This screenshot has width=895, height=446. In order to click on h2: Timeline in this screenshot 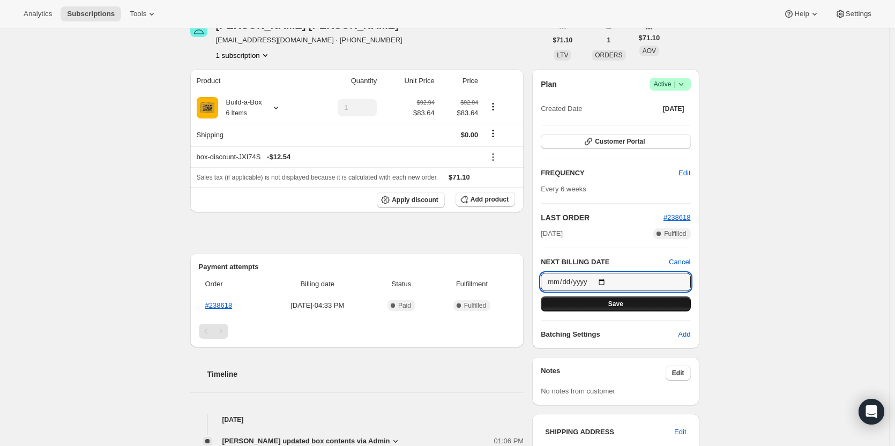, I will do `click(366, 374)`.